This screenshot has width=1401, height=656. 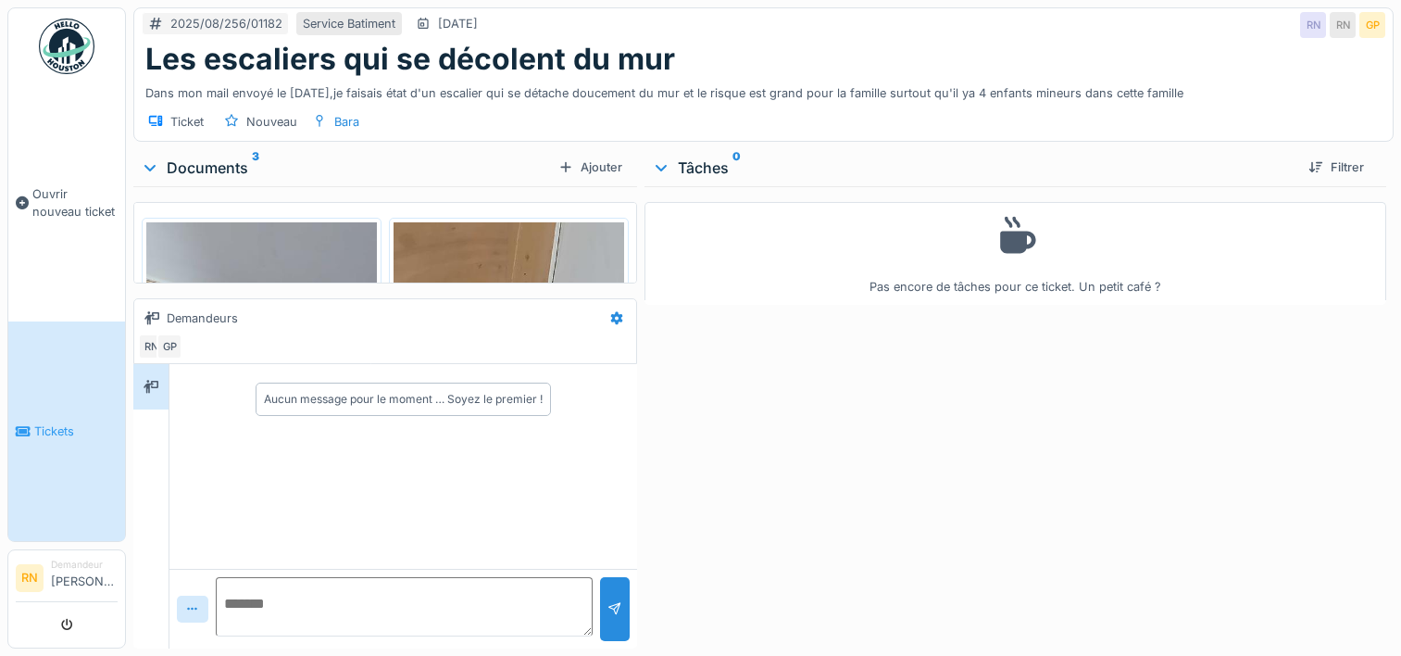 I want to click on div: Demandeurs, so click(x=202, y=318).